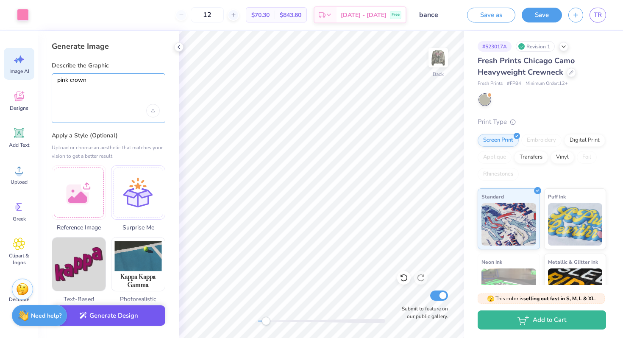 The image size is (623, 338). Describe the element at coordinates (266, 321) in the screenshot. I see `div: Accessibility label` at that location.